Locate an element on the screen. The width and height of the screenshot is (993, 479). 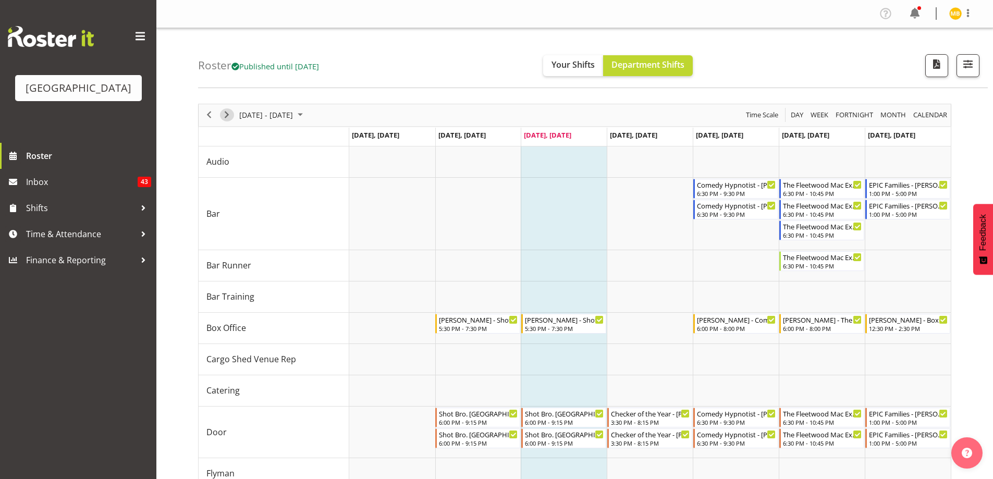
div: Door"s event - EPIC Families - Elea Hargreaves Begin From Sunday, October 12, 2025 at 1:00:00 PM ... is located at coordinates (908, 418).